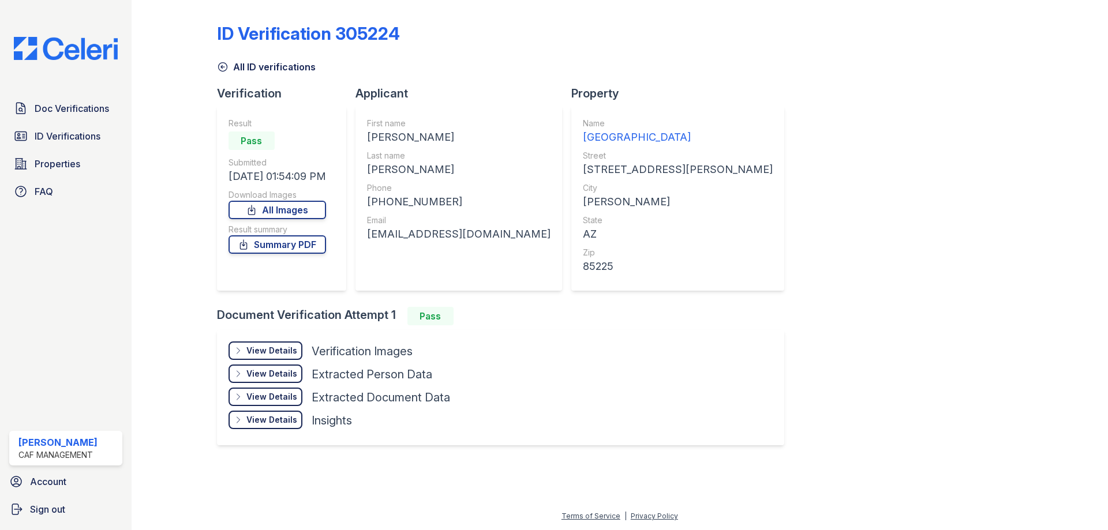  I want to click on span: Doc Verifications, so click(72, 108).